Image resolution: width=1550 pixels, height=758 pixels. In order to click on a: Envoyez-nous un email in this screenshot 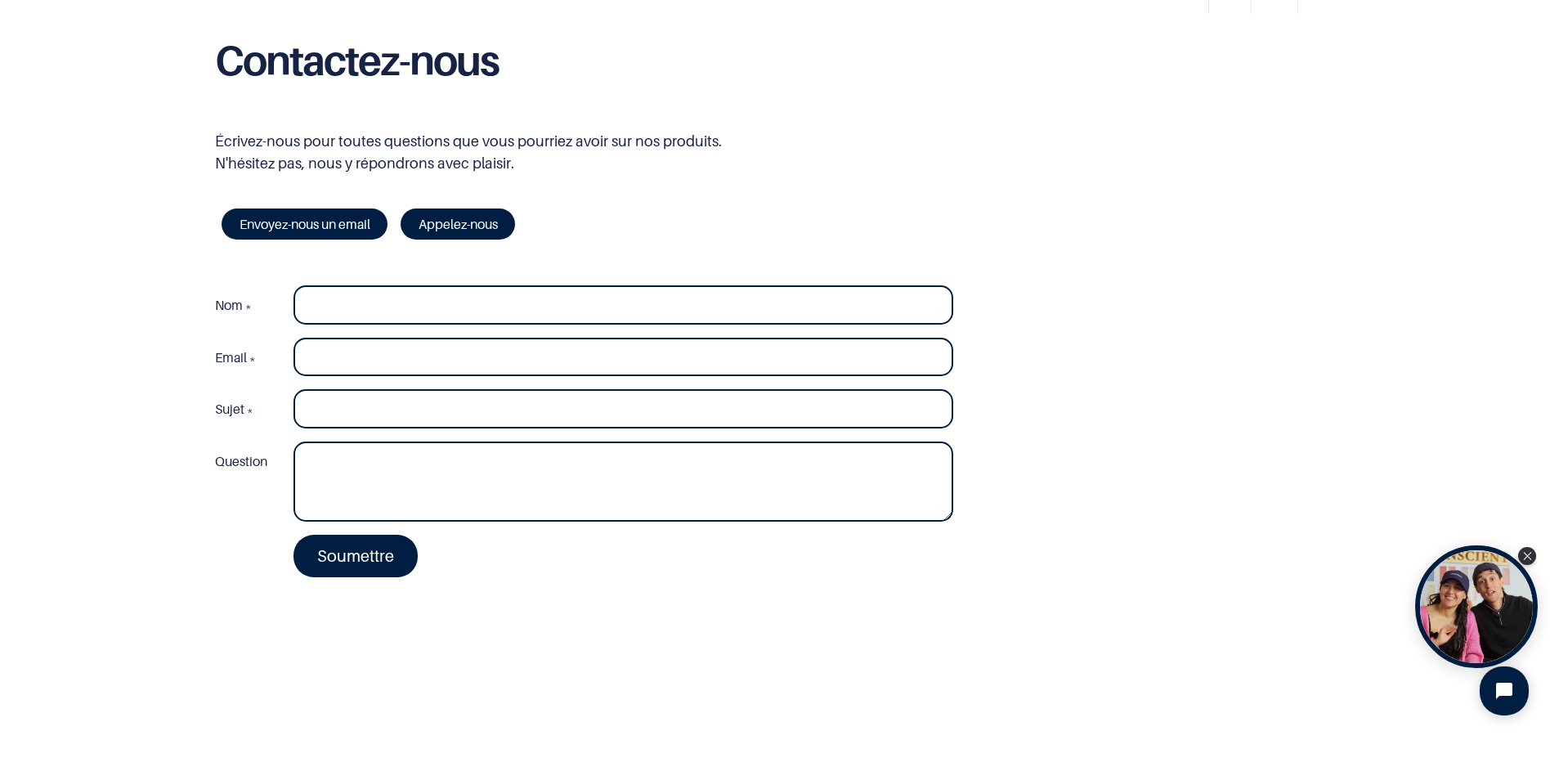, I will do `click(304, 224)`.